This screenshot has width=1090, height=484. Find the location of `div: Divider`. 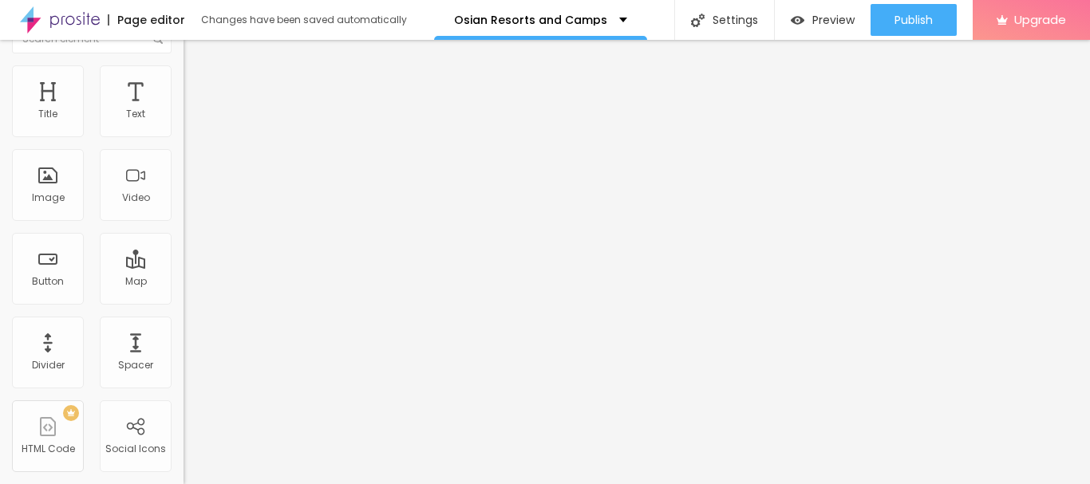

div: Divider is located at coordinates (48, 365).